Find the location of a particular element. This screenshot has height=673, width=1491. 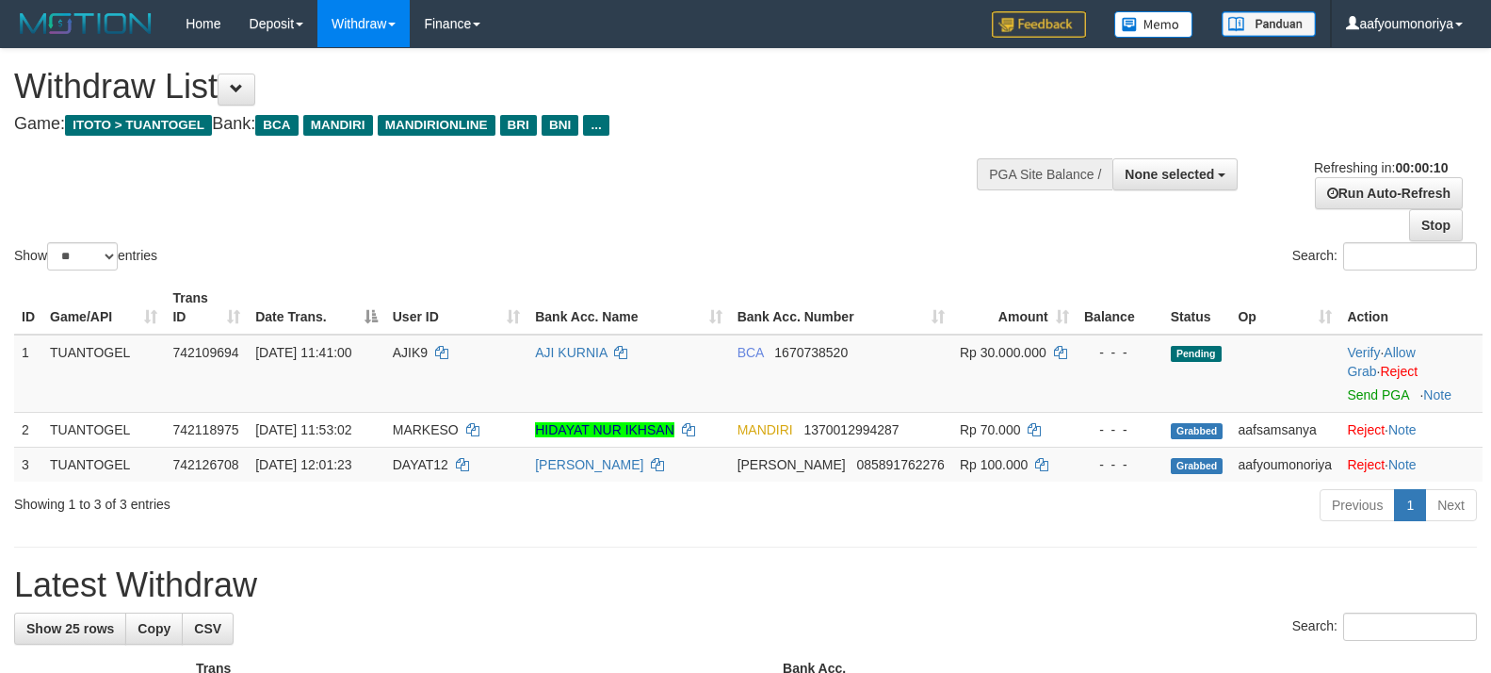

a: Run Auto-Refresh is located at coordinates (1389, 193).